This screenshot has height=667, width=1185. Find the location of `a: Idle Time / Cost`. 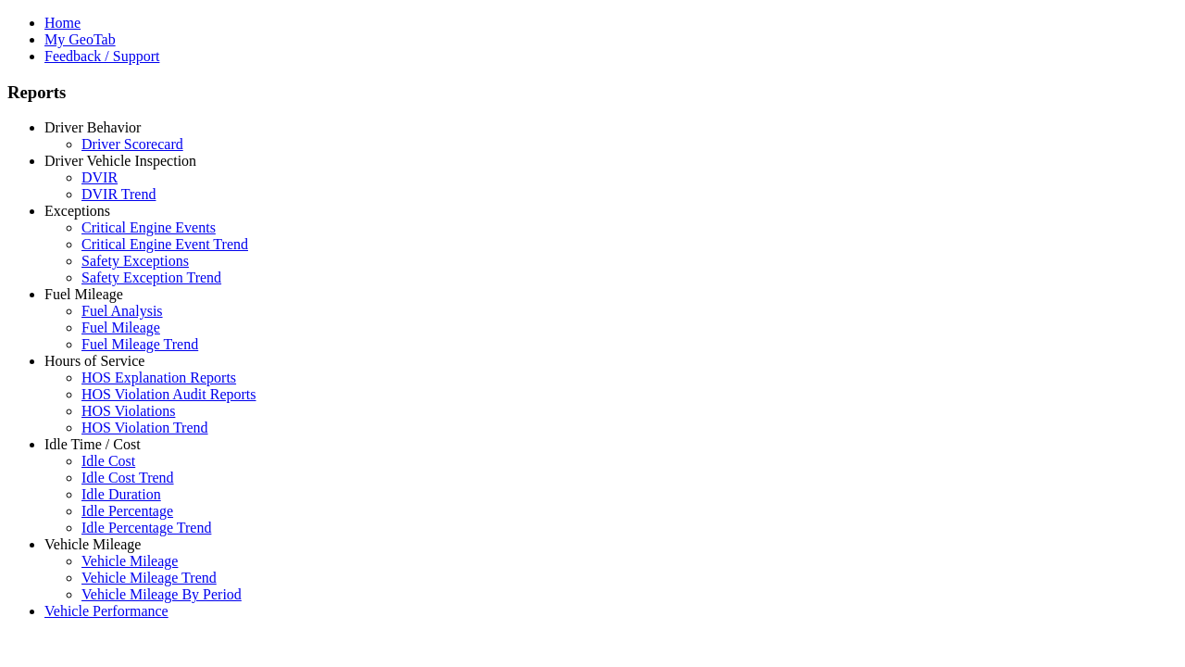

a: Idle Time / Cost is located at coordinates (93, 444).